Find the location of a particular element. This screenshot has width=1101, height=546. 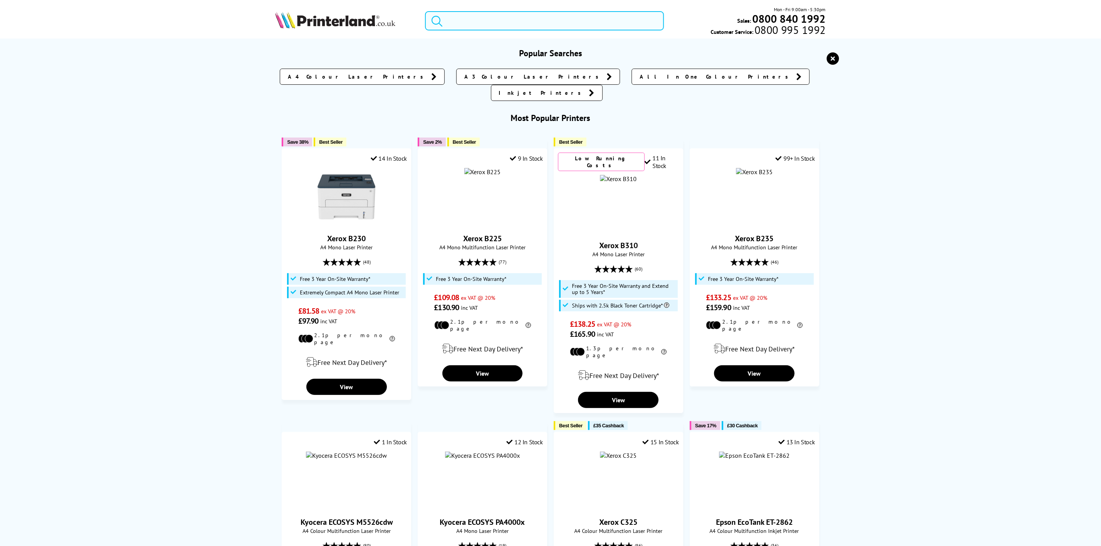

div: 15 In Stock is located at coordinates (661, 442).